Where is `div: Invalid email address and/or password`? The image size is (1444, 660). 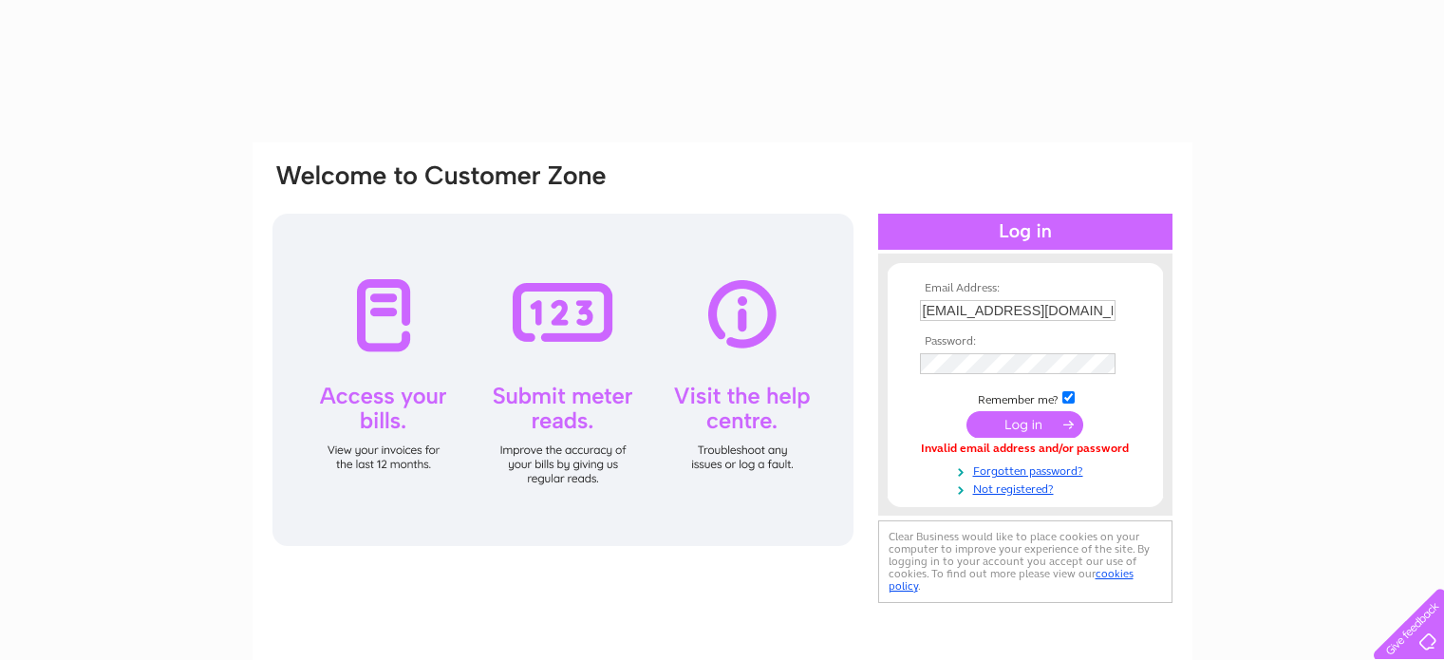
div: Invalid email address and/or password is located at coordinates (1026, 449).